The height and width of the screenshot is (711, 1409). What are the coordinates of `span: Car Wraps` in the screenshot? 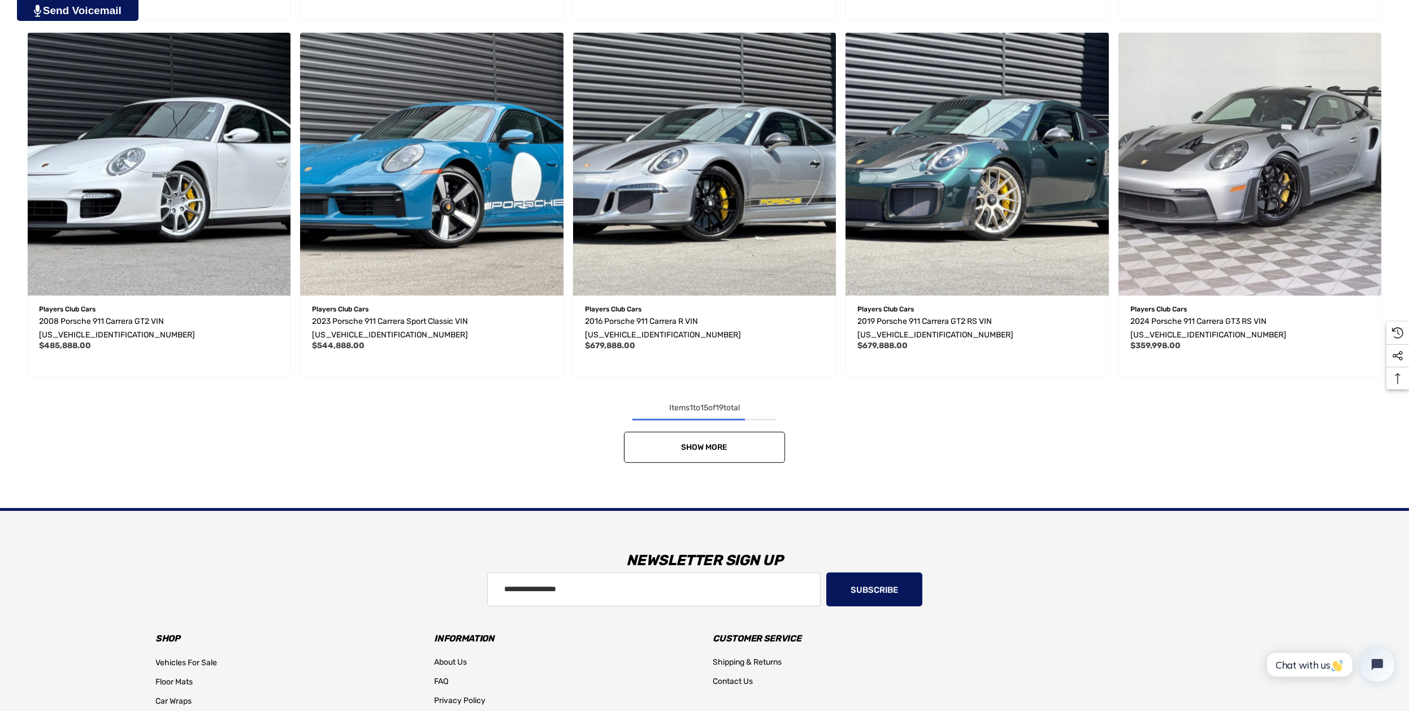 It's located at (174, 701).